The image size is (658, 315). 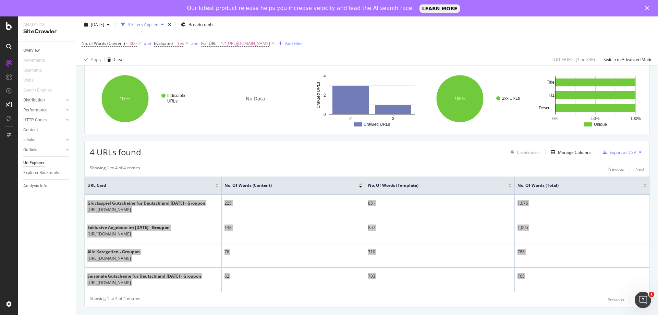 What do you see at coordinates (47, 130) in the screenshot?
I see `a: Content` at bounding box center [47, 130].